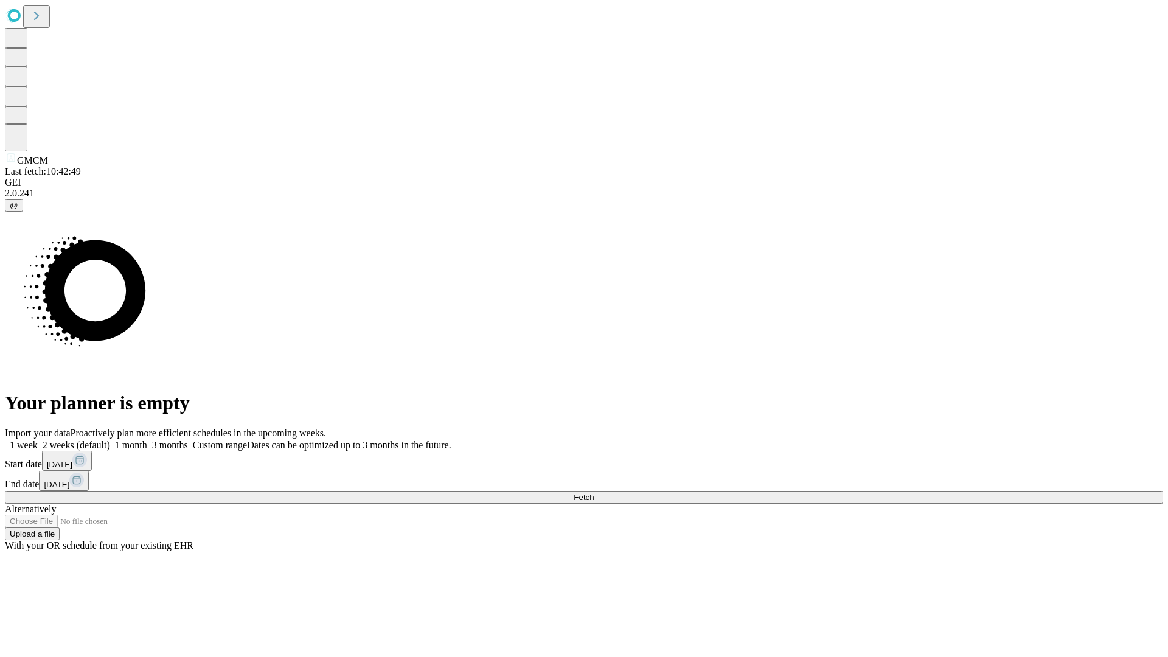 The height and width of the screenshot is (657, 1168). I want to click on span: 2 weeks (default), so click(76, 445).